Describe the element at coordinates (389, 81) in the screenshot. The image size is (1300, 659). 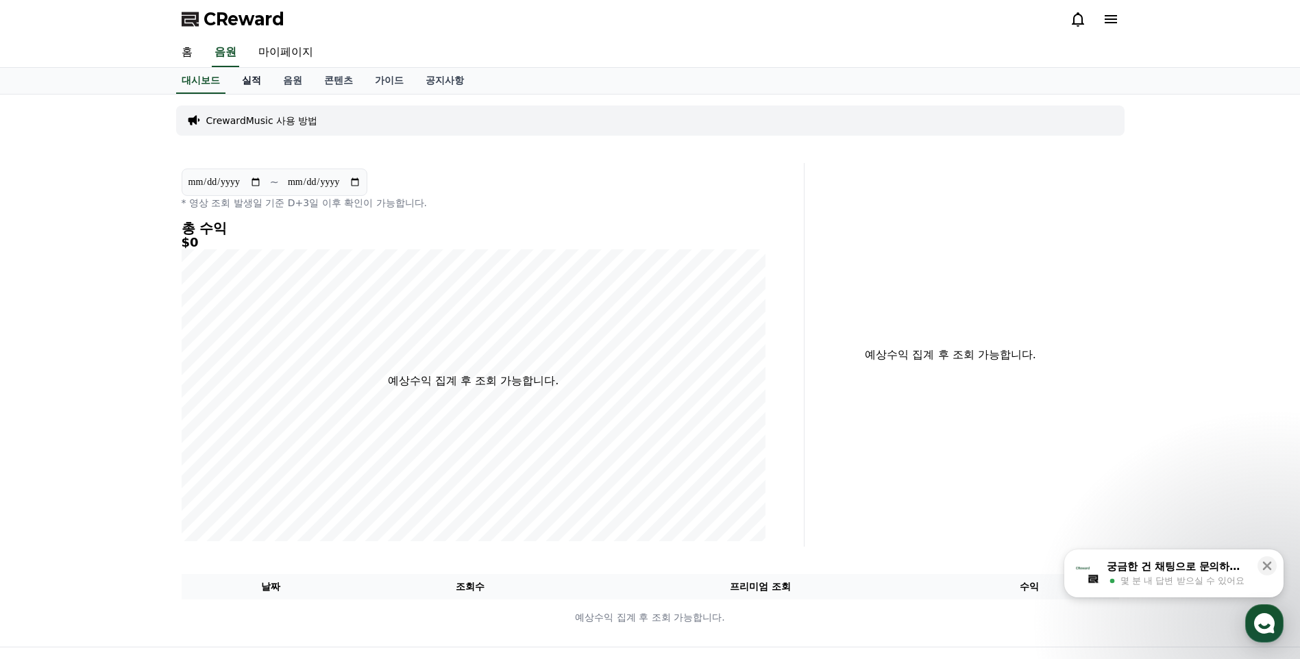
I see `a: 가이드` at that location.